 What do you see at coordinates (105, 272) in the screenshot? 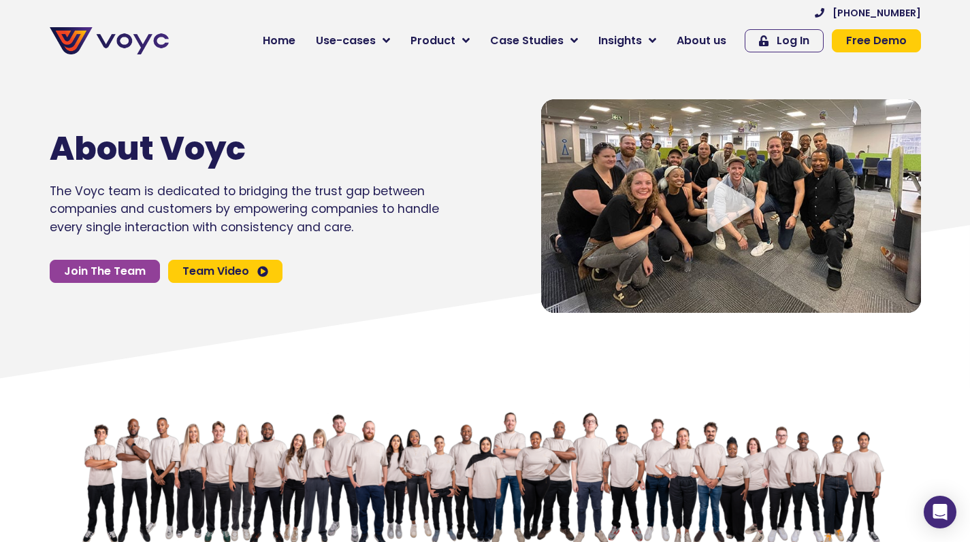
I see `a: Join The Team` at bounding box center [105, 272].